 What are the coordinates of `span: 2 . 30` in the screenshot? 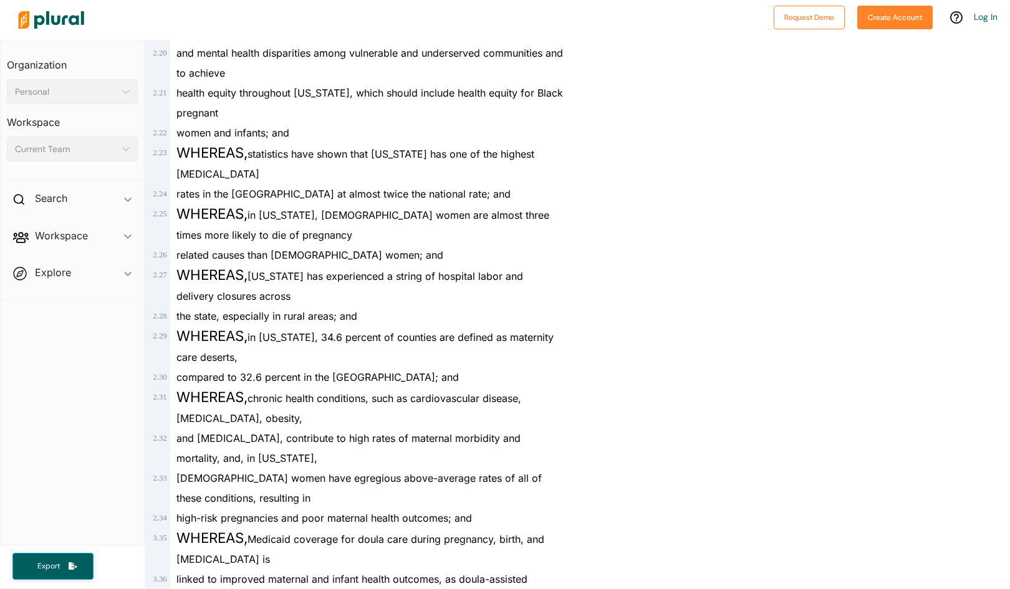 It's located at (160, 377).